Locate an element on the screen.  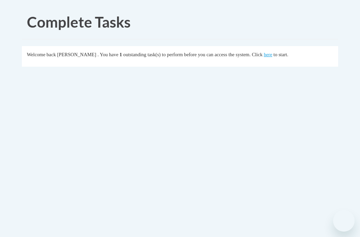
span: to start. is located at coordinates (281, 55).